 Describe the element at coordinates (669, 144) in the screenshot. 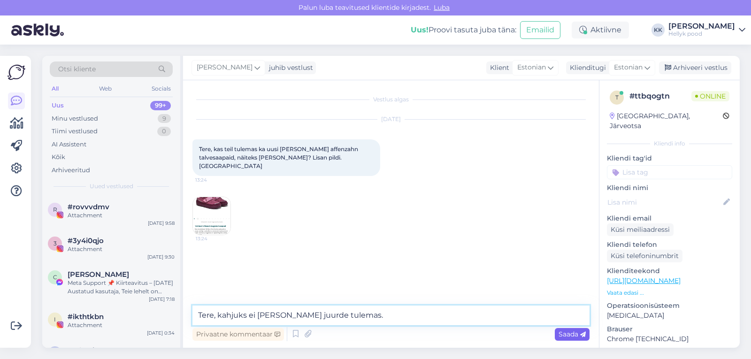

I see `div: Kliendi info` at that location.